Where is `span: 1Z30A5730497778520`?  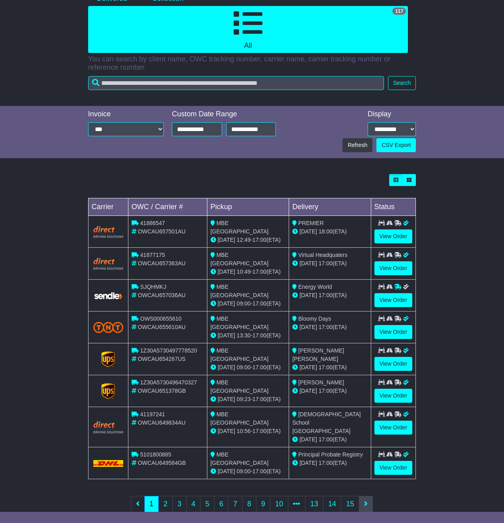 span: 1Z30A5730497778520 is located at coordinates (169, 351).